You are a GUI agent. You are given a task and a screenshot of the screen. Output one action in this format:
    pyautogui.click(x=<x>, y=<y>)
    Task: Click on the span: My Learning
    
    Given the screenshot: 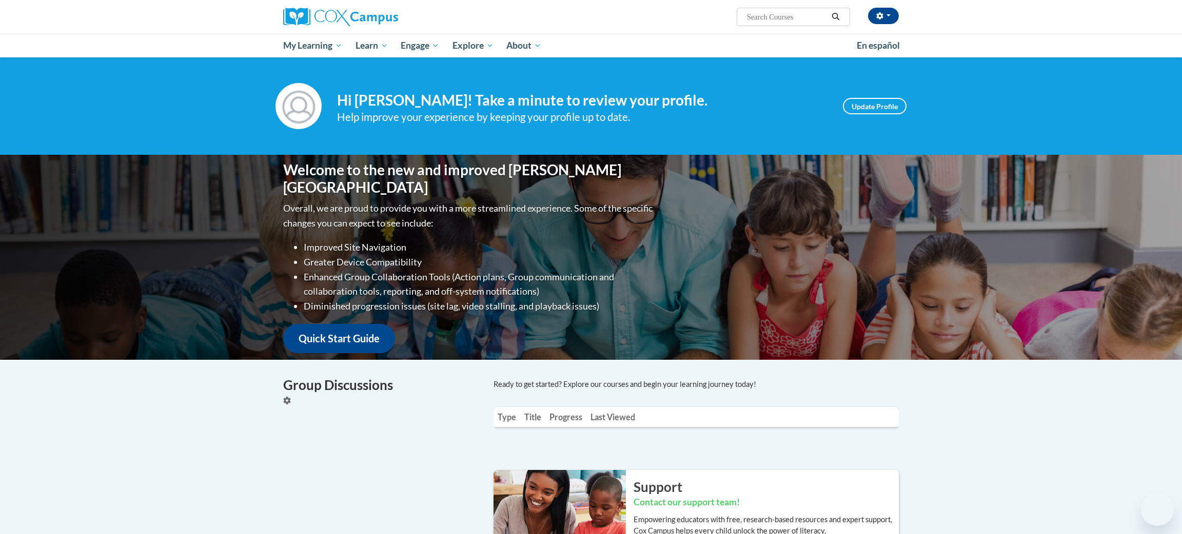 What is the action you would take?
    pyautogui.click(x=312, y=46)
    